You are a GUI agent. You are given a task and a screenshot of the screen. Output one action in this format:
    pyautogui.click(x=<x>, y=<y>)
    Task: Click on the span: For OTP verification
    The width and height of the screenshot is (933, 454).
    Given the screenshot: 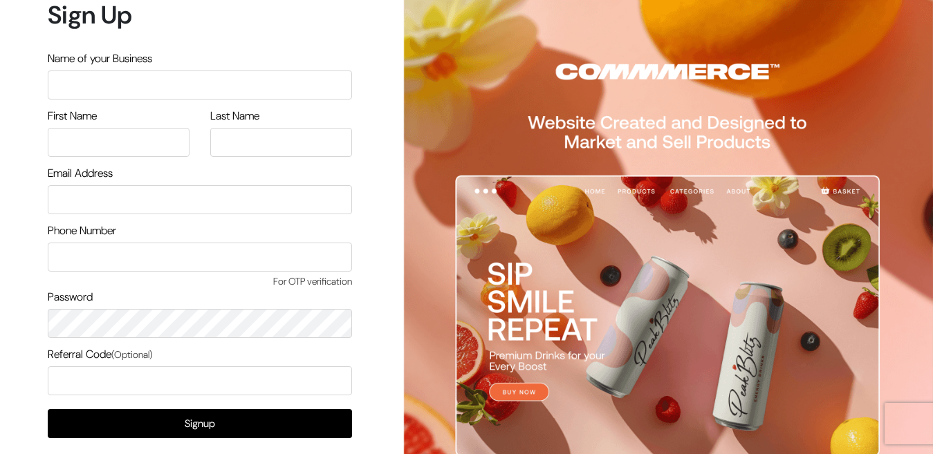 What is the action you would take?
    pyautogui.click(x=200, y=281)
    